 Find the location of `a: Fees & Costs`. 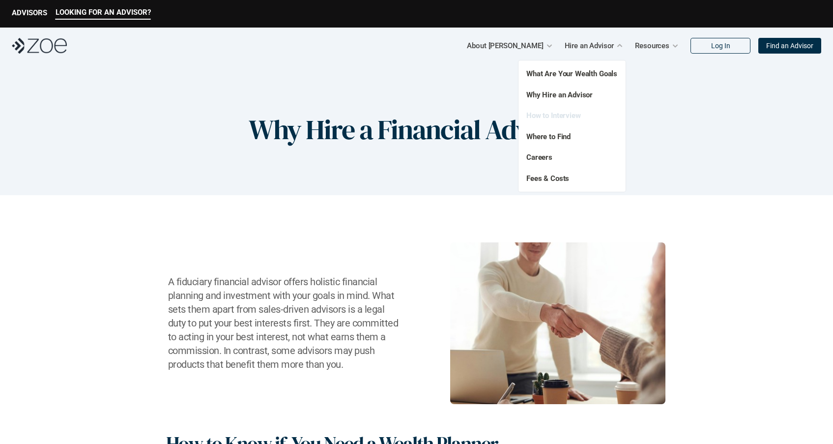

a: Fees & Costs is located at coordinates (547, 178).